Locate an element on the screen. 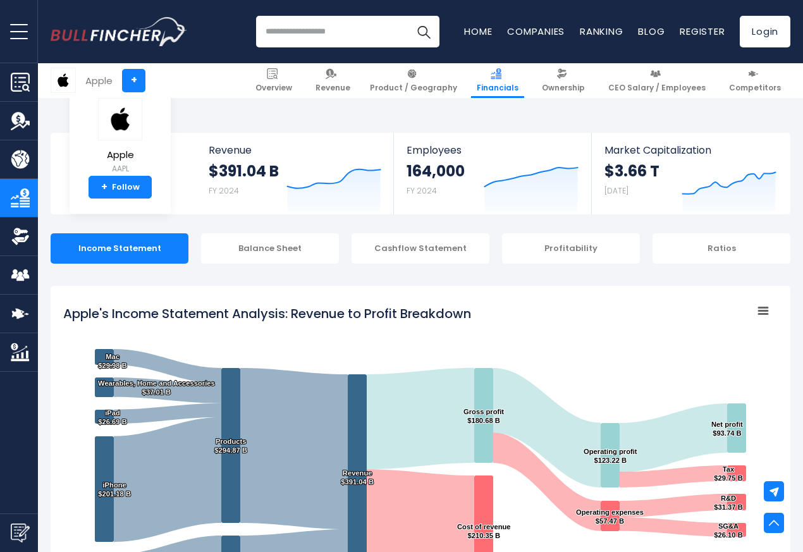 The height and width of the screenshot is (552, 803). div: Income Statement is located at coordinates (120, 249).